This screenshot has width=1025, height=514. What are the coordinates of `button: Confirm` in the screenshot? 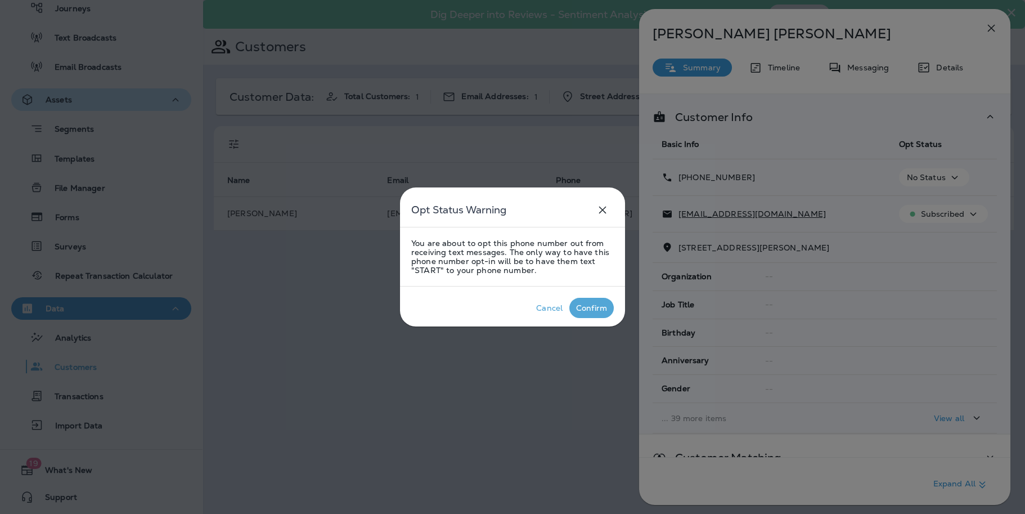 It's located at (591, 308).